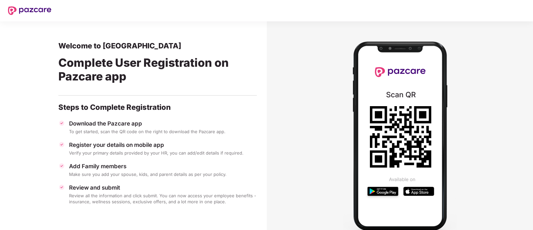 The image size is (533, 230). Describe the element at coordinates (163, 123) in the screenshot. I see `div: Download the Pazcare app` at that location.